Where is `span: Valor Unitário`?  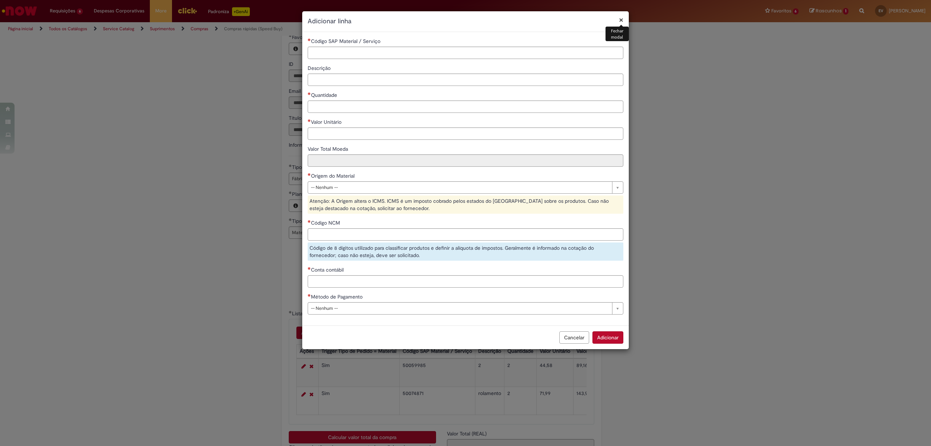
span: Valor Unitário is located at coordinates (327, 122).